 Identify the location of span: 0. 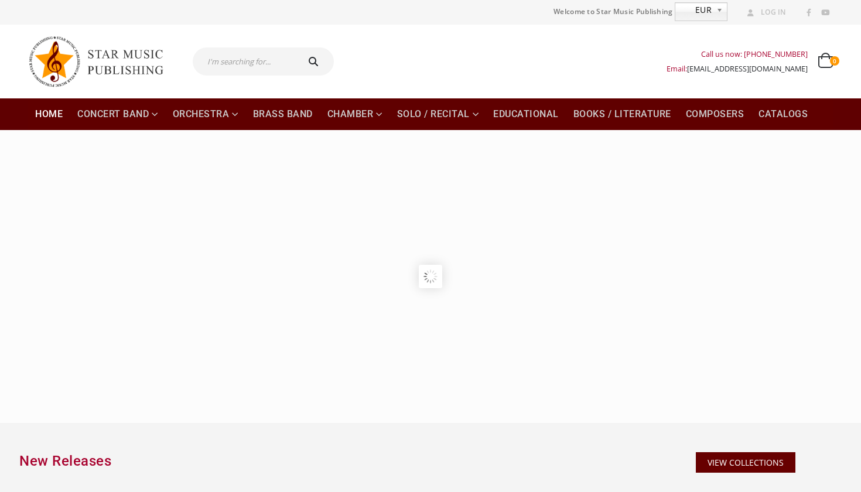
(834, 61).